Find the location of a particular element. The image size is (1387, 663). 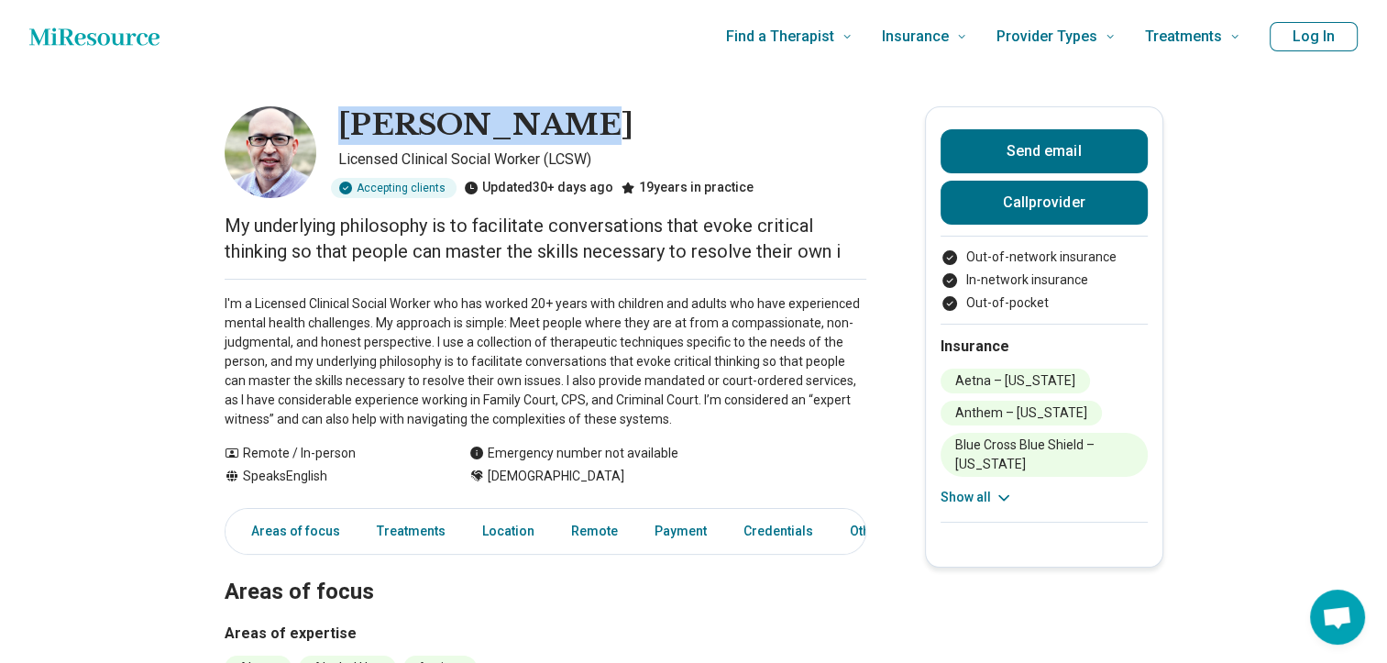

div: Open chat is located at coordinates (1337, 617).